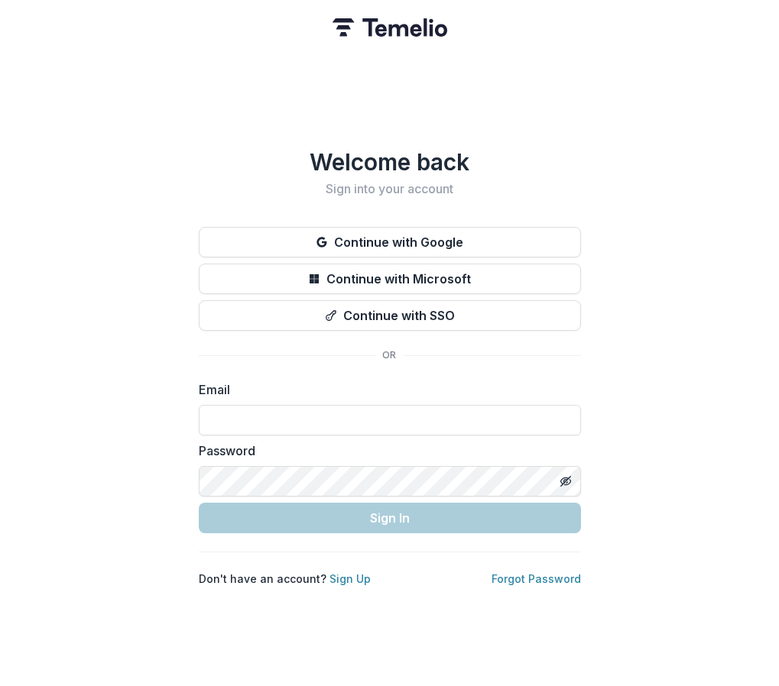  I want to click on button: Continue with SSO, so click(390, 316).